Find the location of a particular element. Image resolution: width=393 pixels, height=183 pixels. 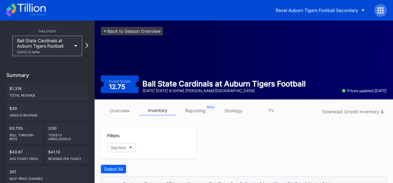

div: 2/30 is located at coordinates (67, 133).